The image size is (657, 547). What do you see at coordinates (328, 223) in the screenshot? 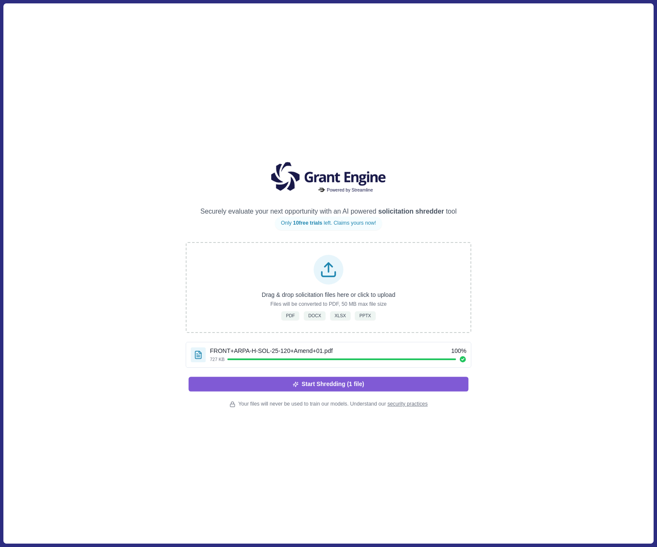
I see `div: Only left. Claims yours now!` at bounding box center [328, 223].